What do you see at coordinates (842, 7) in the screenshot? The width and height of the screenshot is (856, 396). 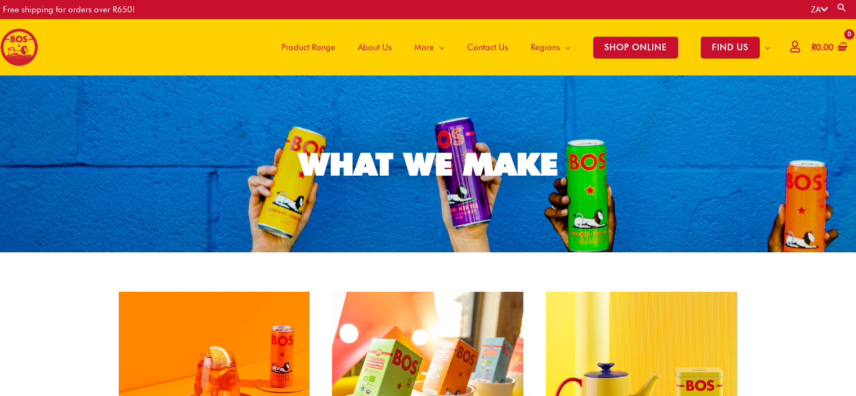 I see `a: Search button` at bounding box center [842, 7].